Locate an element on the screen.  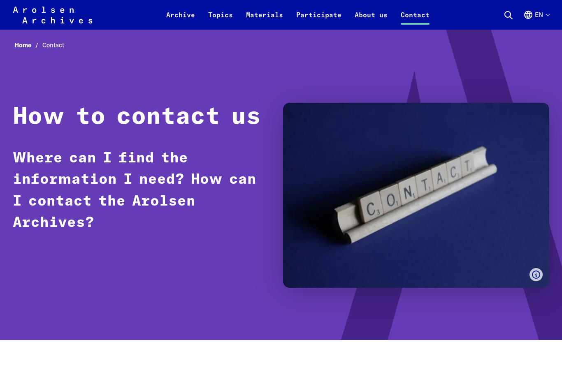
strong: How to contact us is located at coordinates (137, 117).